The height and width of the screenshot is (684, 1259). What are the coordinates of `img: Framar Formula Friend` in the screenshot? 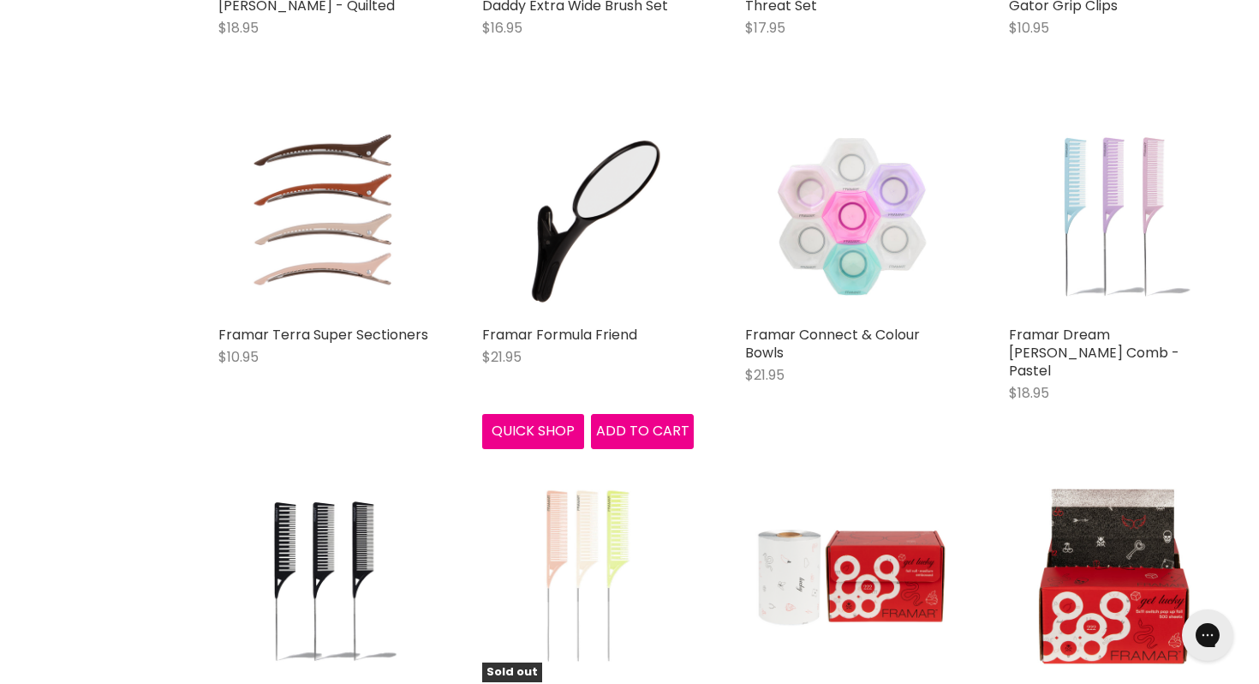 It's located at (589, 211).